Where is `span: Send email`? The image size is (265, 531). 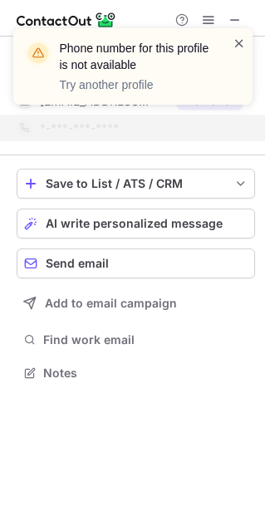
span: Send email is located at coordinates (77, 263).